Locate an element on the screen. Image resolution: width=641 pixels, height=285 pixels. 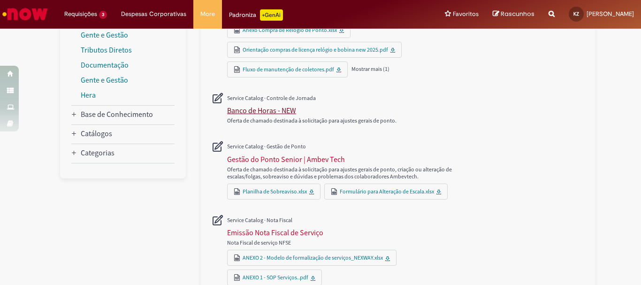
span: Rascunhos is located at coordinates (518, 14).